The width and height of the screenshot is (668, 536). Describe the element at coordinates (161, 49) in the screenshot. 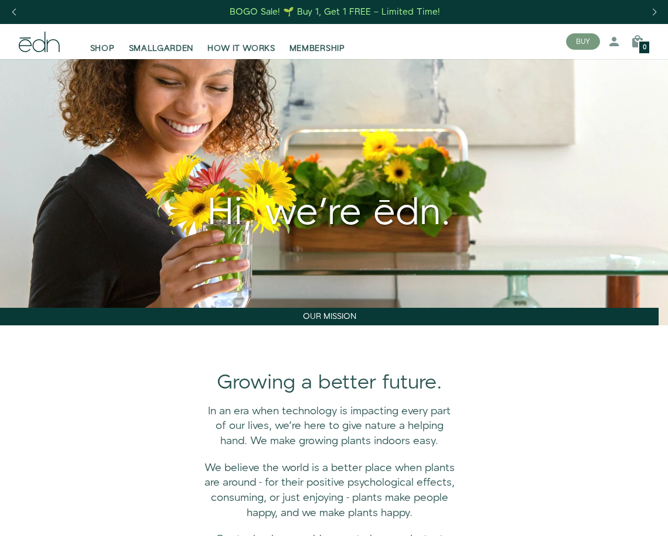

I see `span: SMALLGARDEN` at that location.